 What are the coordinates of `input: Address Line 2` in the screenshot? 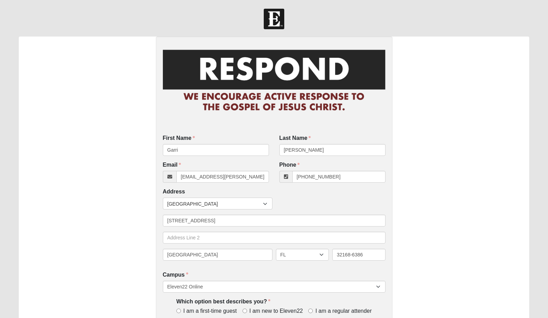 It's located at (274, 237).